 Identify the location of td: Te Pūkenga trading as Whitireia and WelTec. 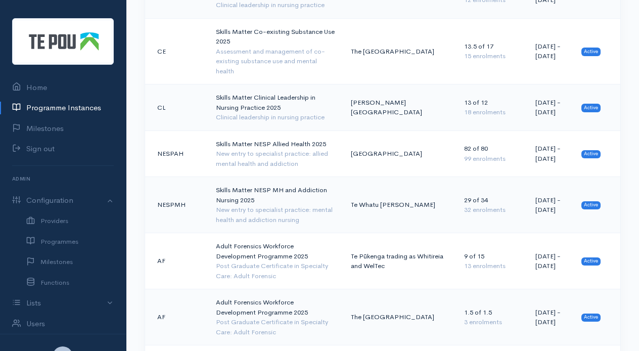
(399, 261).